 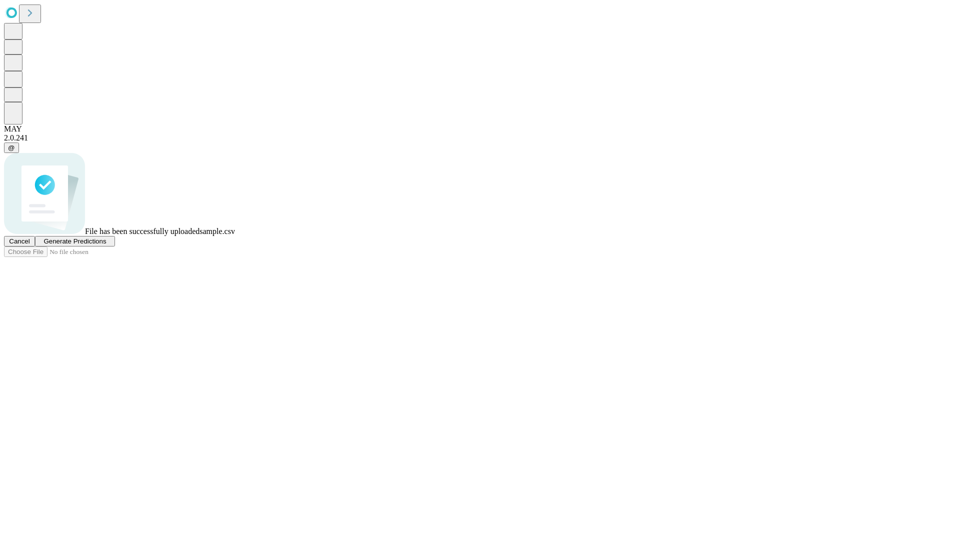 What do you see at coordinates (480, 129) in the screenshot?
I see `div: MAY` at bounding box center [480, 129].